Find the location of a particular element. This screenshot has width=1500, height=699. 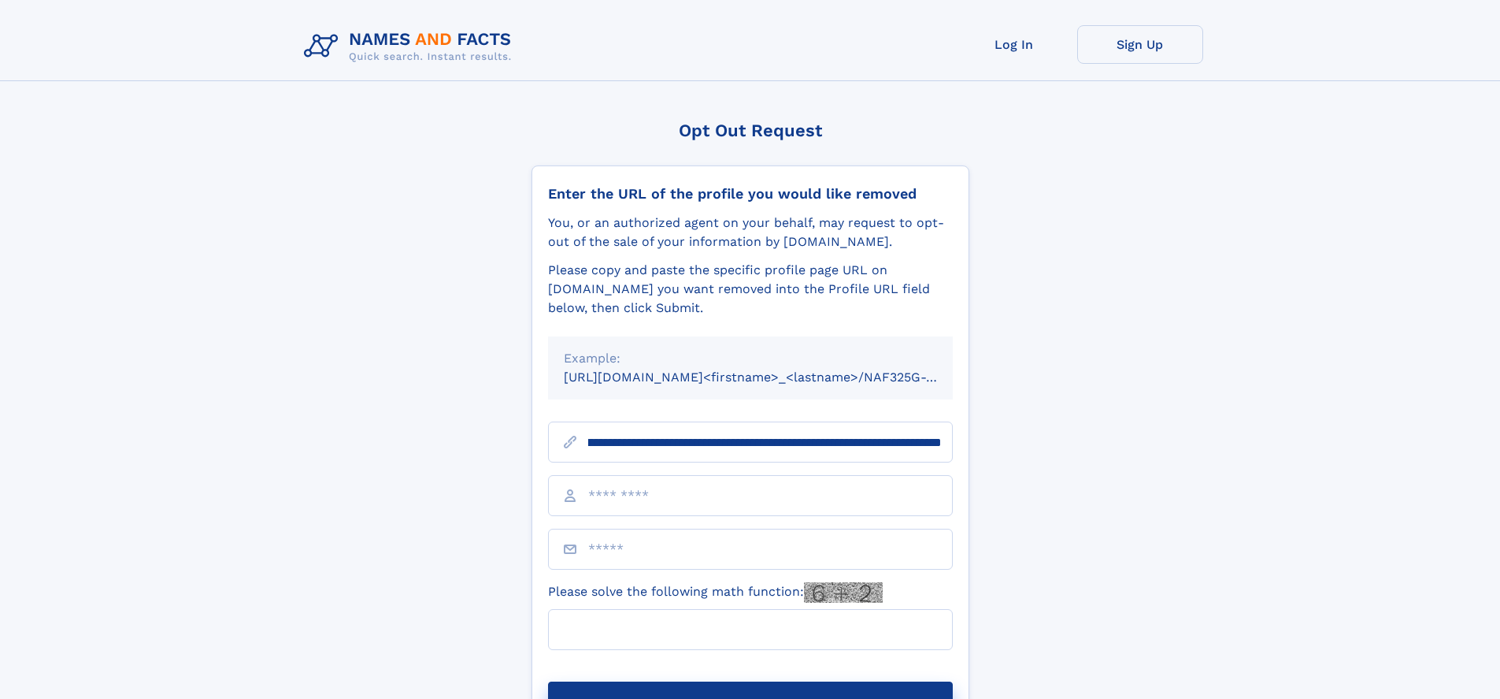

div: Opt Out Request is located at coordinates (750, 130).